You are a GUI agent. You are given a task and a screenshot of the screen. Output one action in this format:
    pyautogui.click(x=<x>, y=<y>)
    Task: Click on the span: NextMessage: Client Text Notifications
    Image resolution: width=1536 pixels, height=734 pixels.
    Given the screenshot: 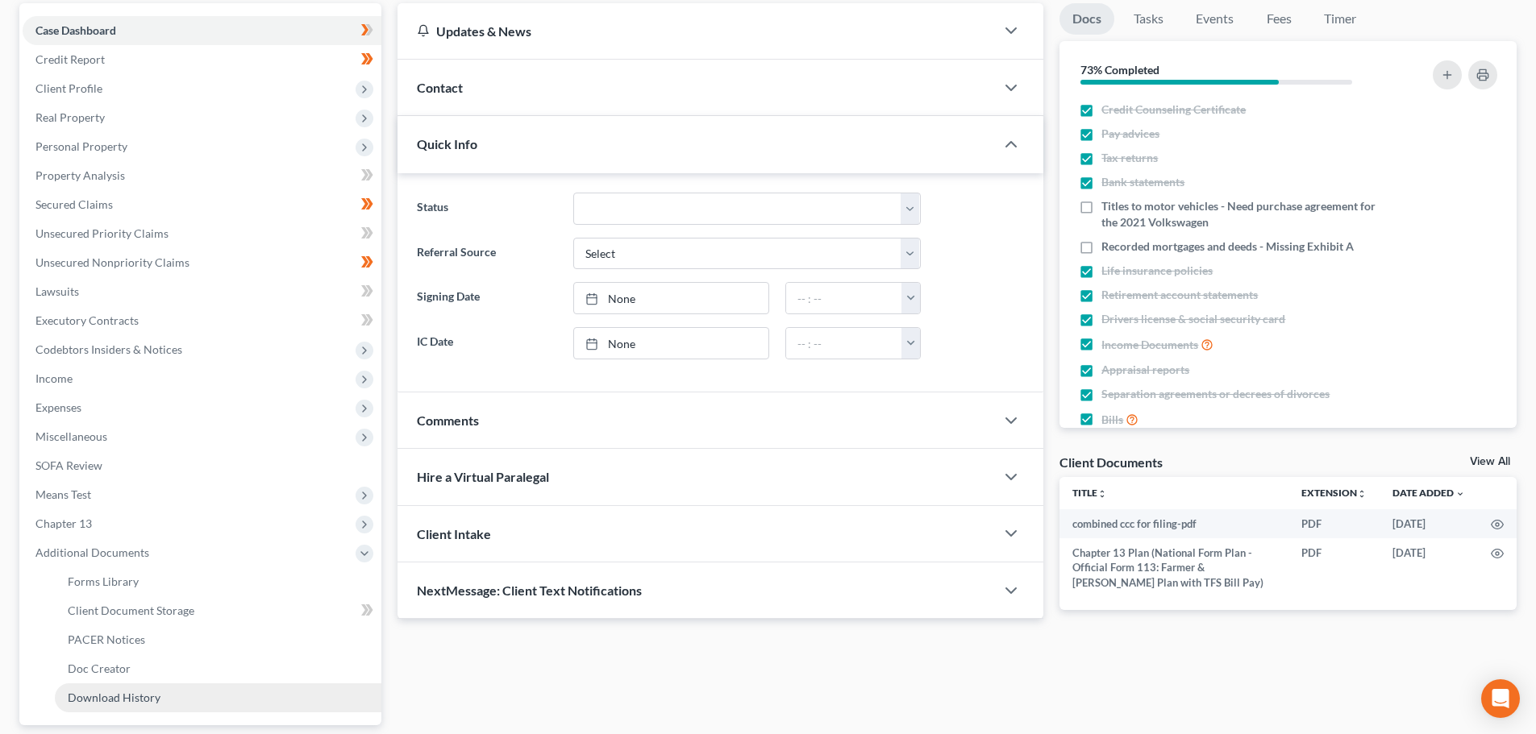 What is the action you would take?
    pyautogui.click(x=529, y=590)
    